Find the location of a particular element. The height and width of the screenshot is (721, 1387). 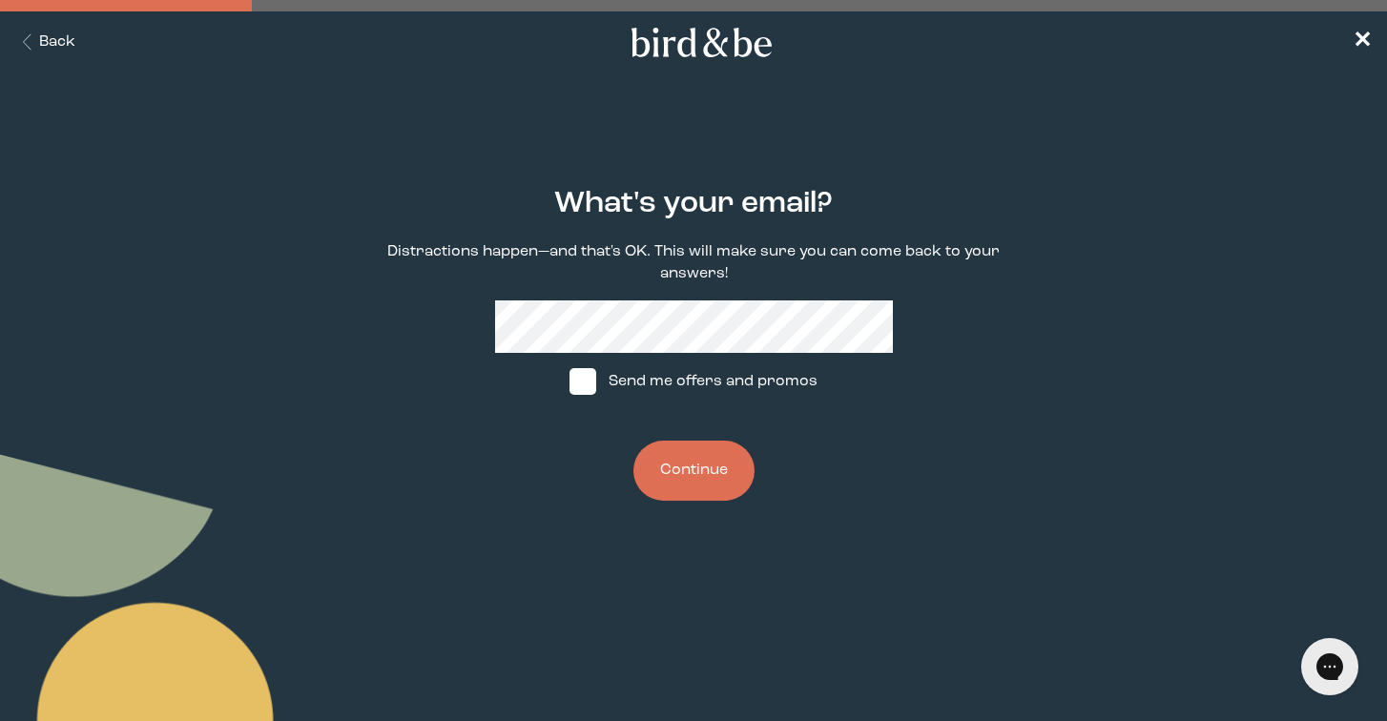

label: Send me offers and promos is located at coordinates (694, 382).